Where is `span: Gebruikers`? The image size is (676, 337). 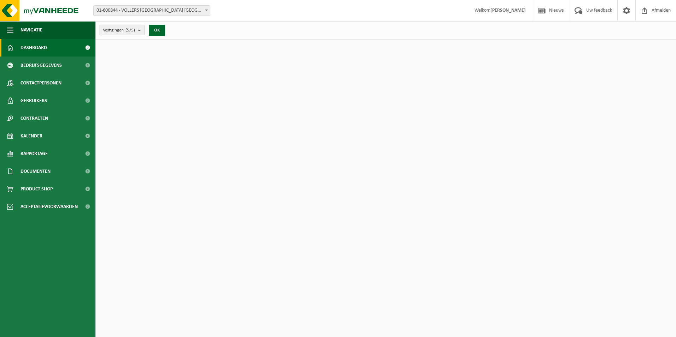
span: Gebruikers is located at coordinates (34, 101).